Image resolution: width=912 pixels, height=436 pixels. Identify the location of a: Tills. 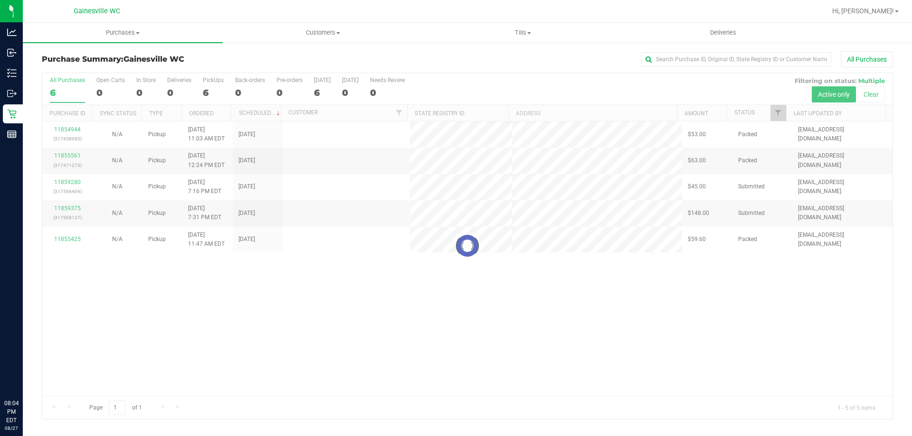
(522, 33).